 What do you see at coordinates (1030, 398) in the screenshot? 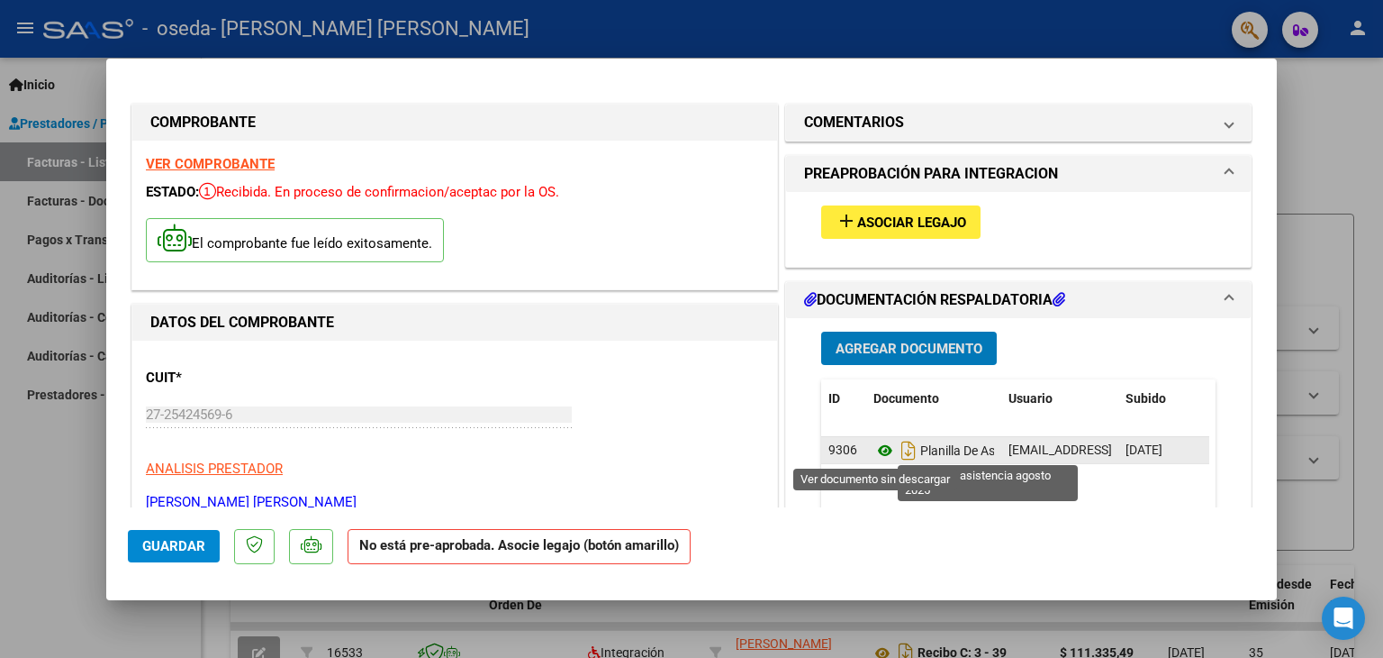
I see `span: Usuario` at bounding box center [1030, 398].